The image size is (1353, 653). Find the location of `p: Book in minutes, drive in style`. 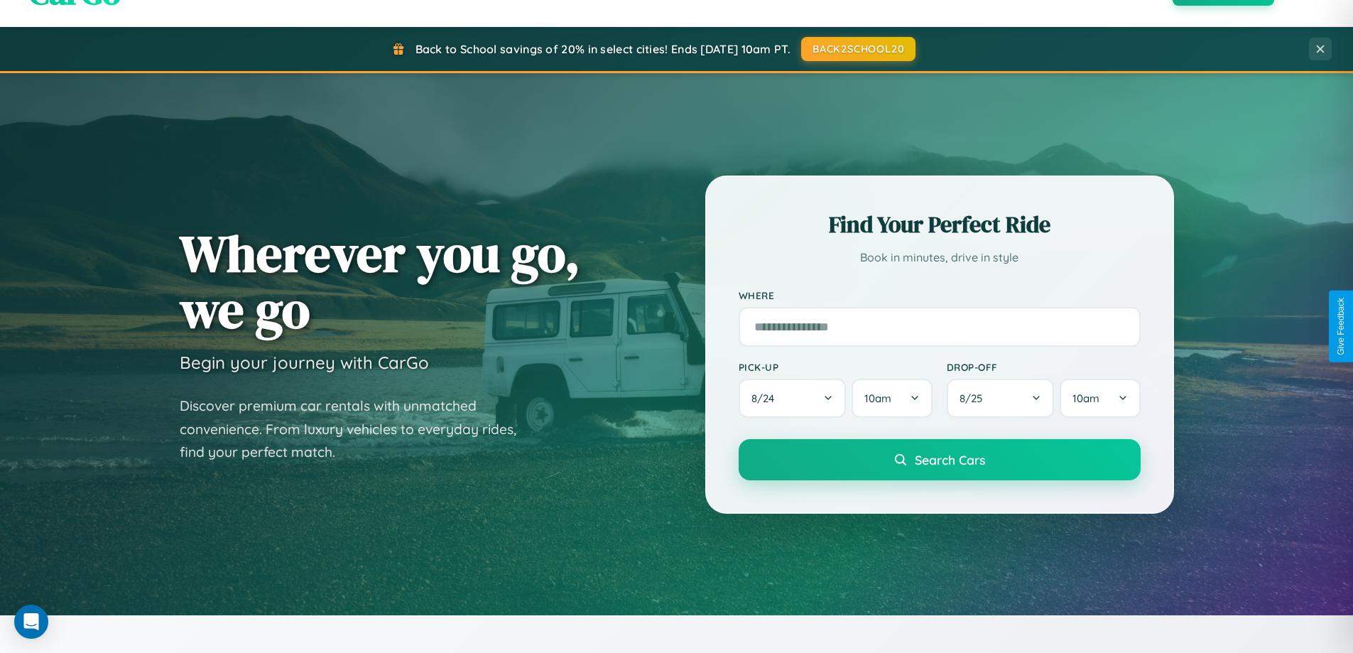

p: Book in minutes, drive in style is located at coordinates (939, 257).